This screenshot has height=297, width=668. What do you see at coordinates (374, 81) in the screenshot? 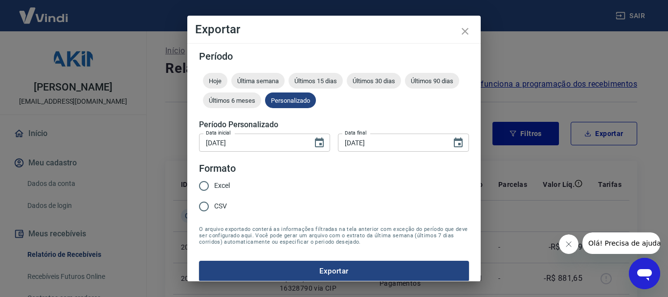
I see `span: Últimos 30 dias` at bounding box center [374, 81].